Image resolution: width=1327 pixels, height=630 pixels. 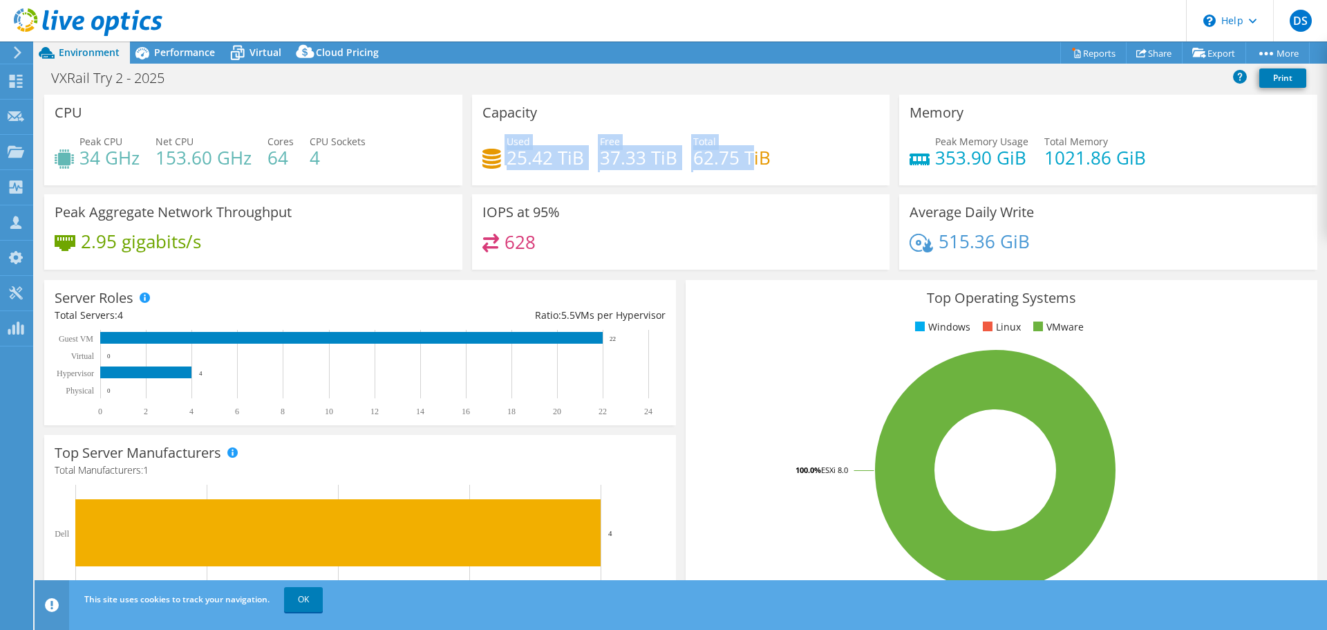 I want to click on text: 20, so click(x=557, y=411).